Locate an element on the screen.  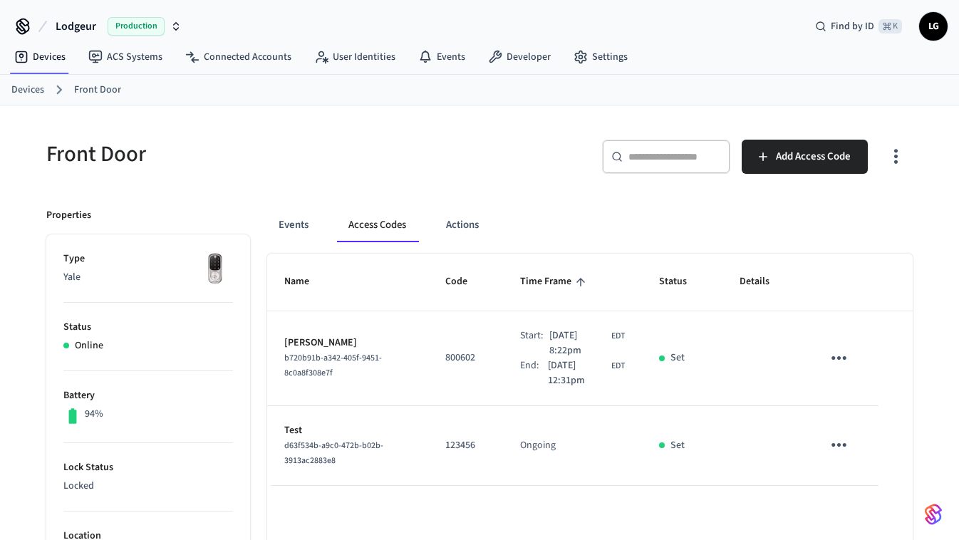
p: Status is located at coordinates (148, 327).